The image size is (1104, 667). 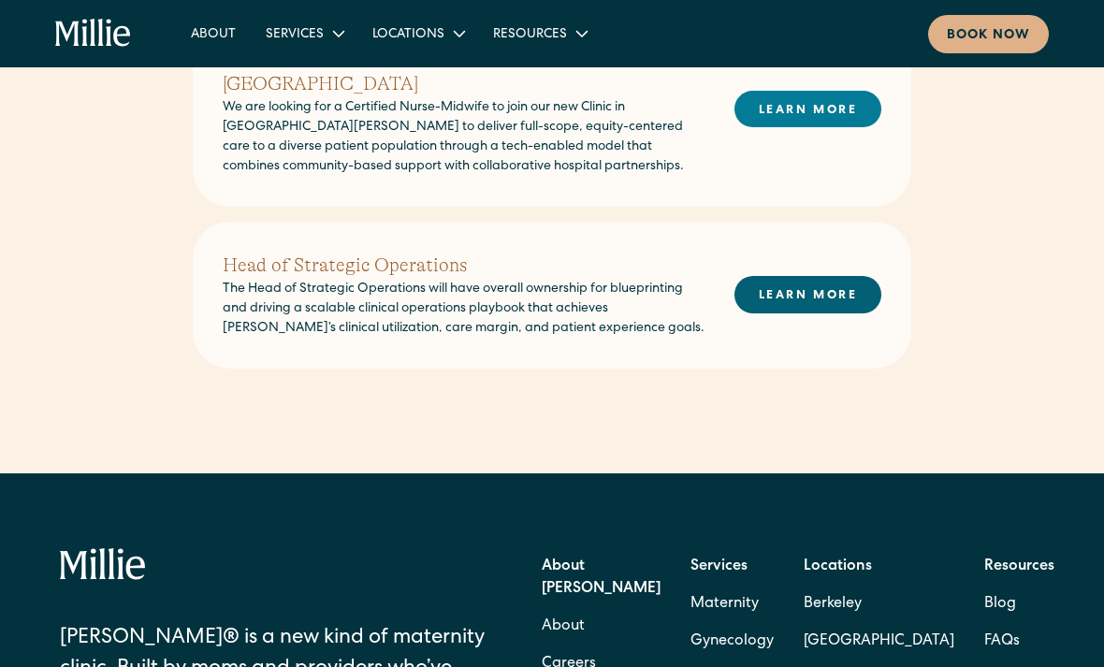 I want to click on p: The Head of Strategic Operations will have overall ownership for blueprinting and driving a scala..., so click(x=463, y=309).